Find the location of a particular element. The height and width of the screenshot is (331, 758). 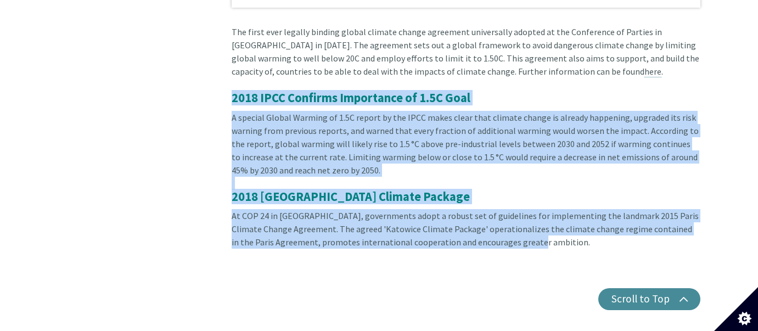

div: A special Global Warming of 1.5C report by the IPCC makes clear that climate change is already ha... is located at coordinates (466, 150).